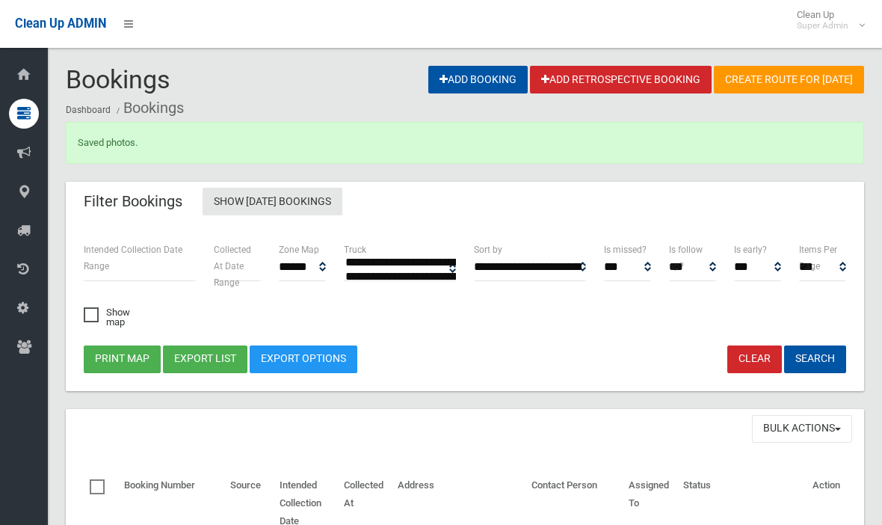  I want to click on button: Search, so click(815, 359).